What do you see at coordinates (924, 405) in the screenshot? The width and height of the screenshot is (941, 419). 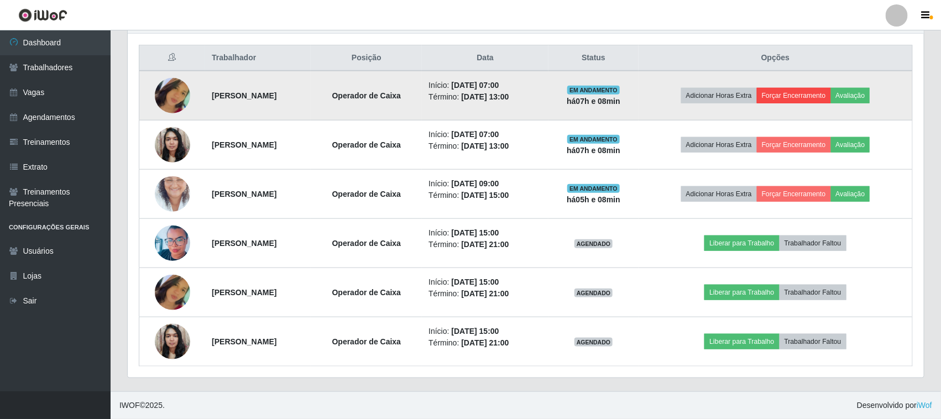 I see `a: iWof` at bounding box center [924, 405].